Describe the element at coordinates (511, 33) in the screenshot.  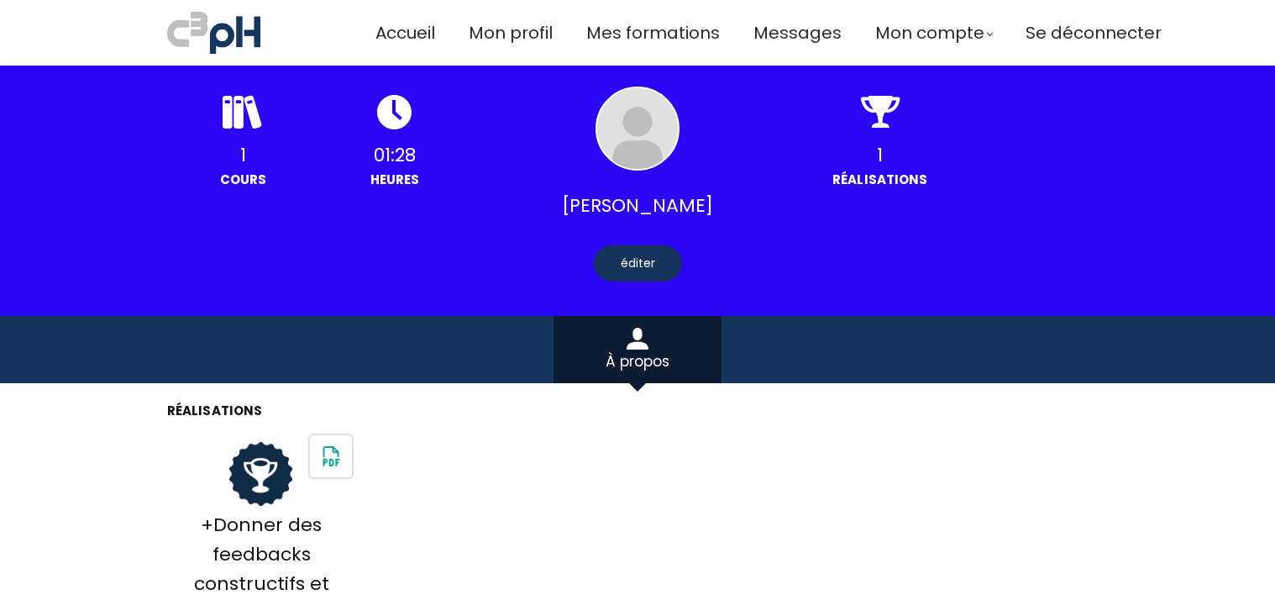
I see `span: Mon profil` at that location.